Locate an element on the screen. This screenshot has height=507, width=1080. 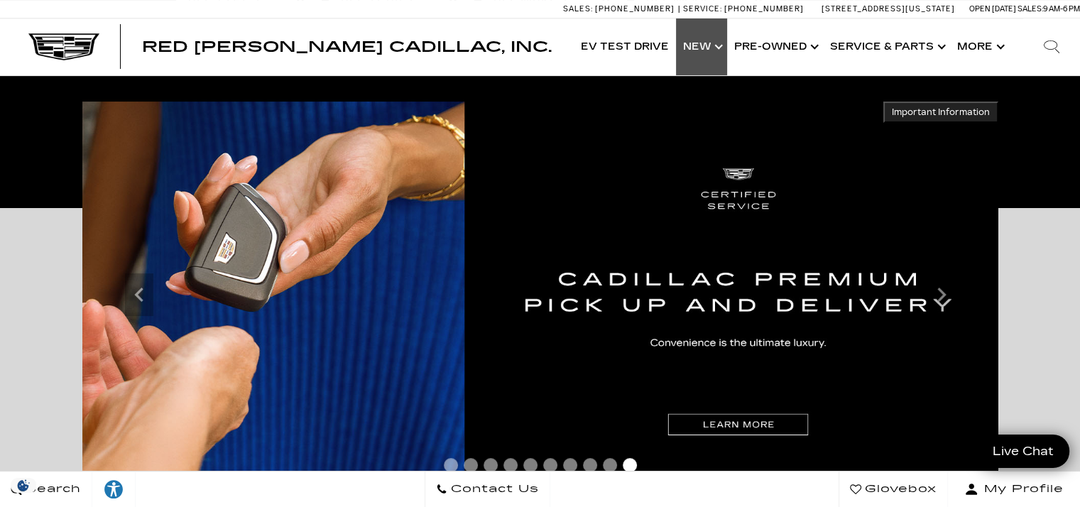
span: Go to slide 3 is located at coordinates (491, 465).